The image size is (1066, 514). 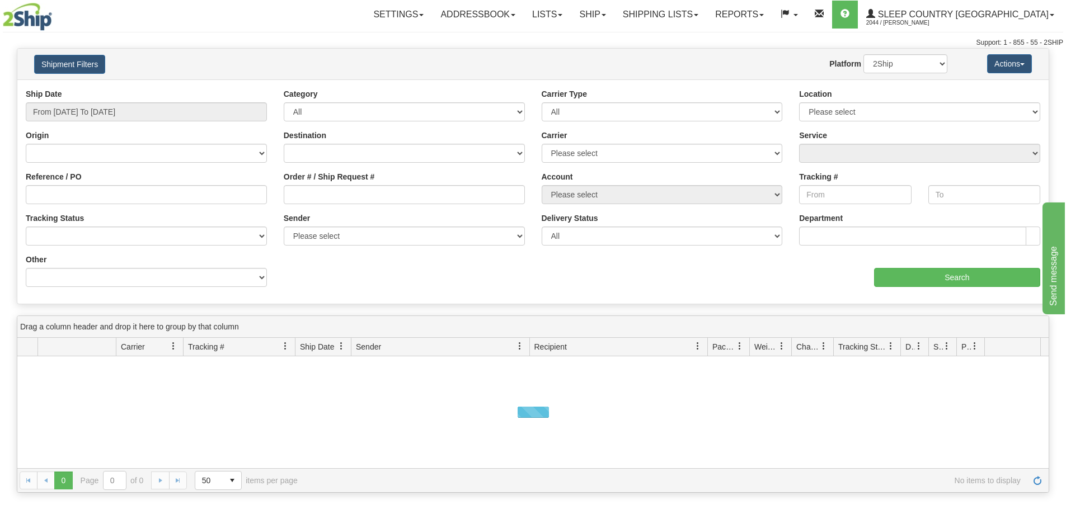 What do you see at coordinates (910, 347) in the screenshot?
I see `span: Delivery Status` at bounding box center [910, 347].